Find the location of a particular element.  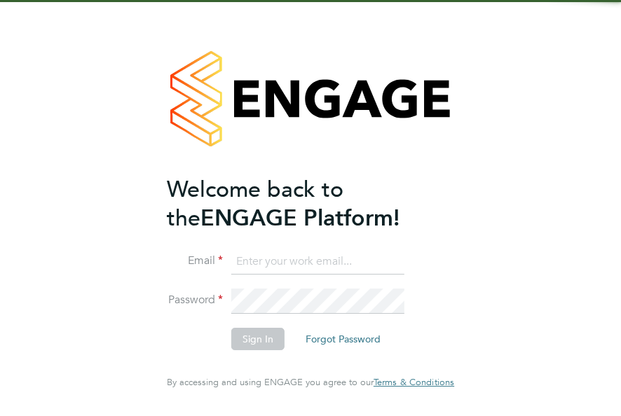

span: By accessing and using ENGAGE you agree to our is located at coordinates (310, 382).